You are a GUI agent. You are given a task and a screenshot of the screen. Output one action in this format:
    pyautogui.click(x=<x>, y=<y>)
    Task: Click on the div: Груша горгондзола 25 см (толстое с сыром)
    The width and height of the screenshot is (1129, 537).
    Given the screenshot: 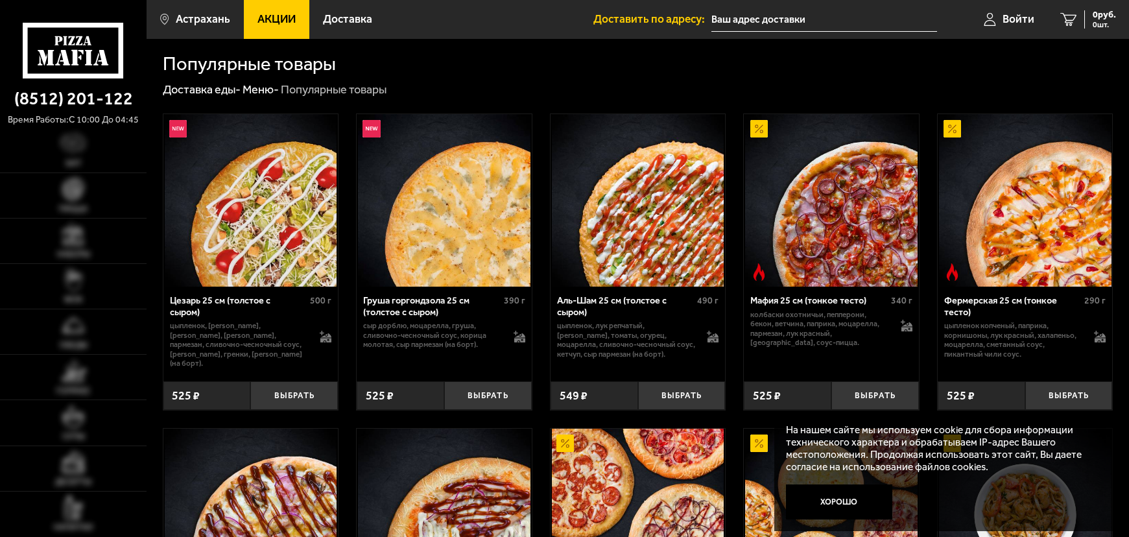 What is the action you would take?
    pyautogui.click(x=431, y=306)
    